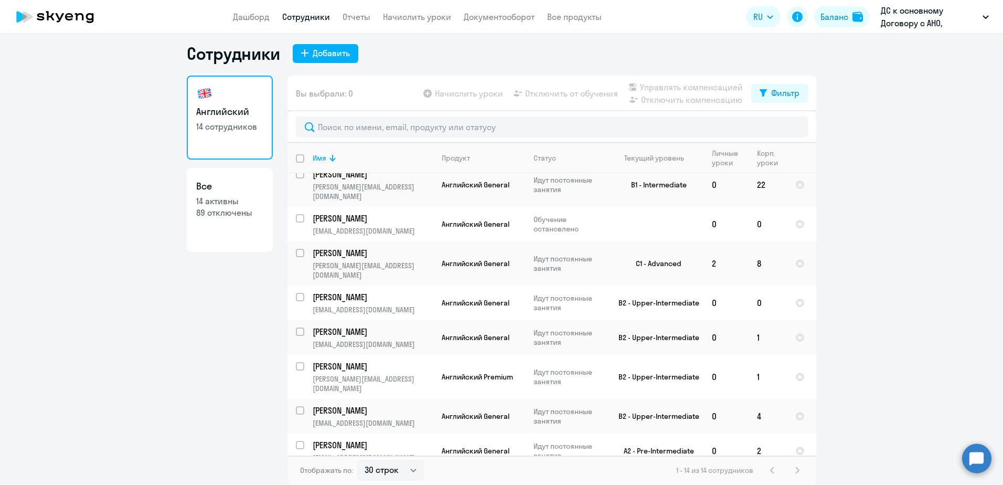 The height and width of the screenshot is (485, 1003). What do you see at coordinates (306, 17) in the screenshot?
I see `a: Сотрудники` at bounding box center [306, 17].